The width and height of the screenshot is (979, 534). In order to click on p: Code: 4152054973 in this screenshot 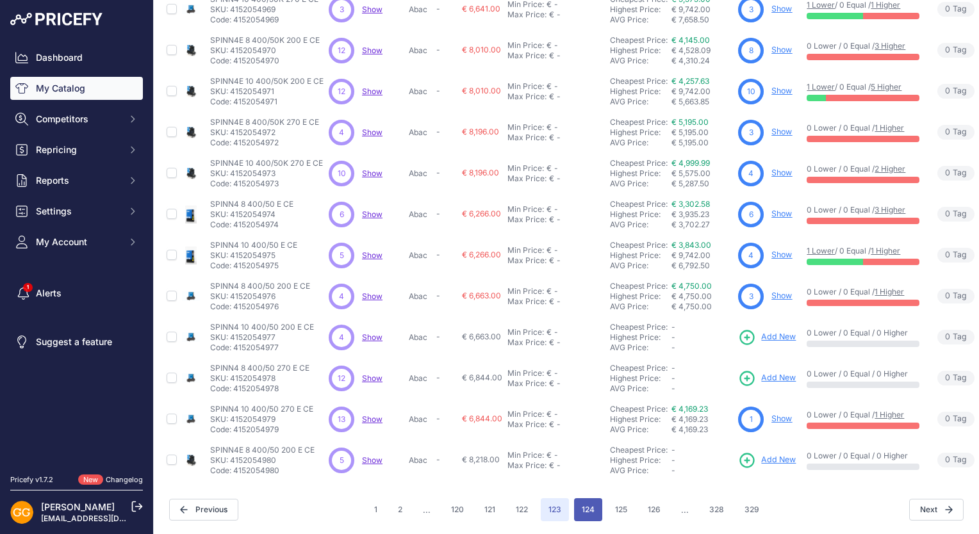, I will do `click(266, 184)`.